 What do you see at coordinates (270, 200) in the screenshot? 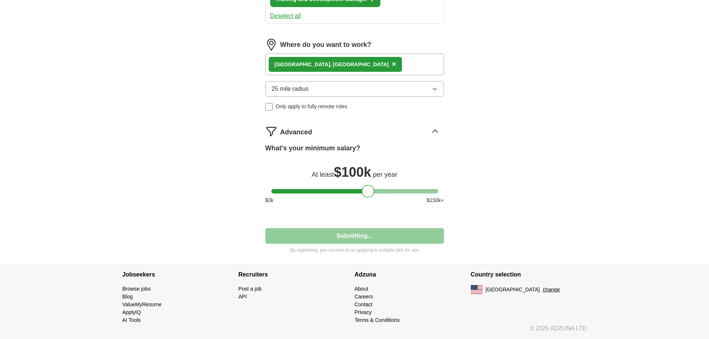
I see `span: $ 0 k` at bounding box center [270, 200].